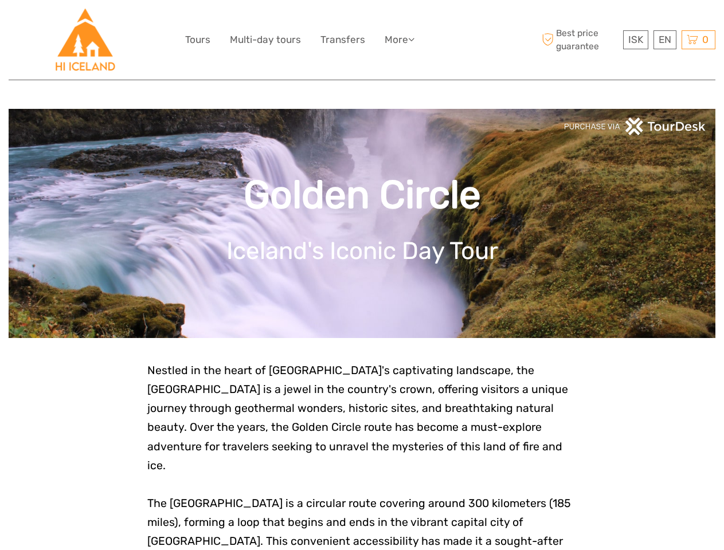 Image resolution: width=724 pixels, height=550 pixels. I want to click on h1: Iceland's Iconic Day Tour, so click(362, 251).